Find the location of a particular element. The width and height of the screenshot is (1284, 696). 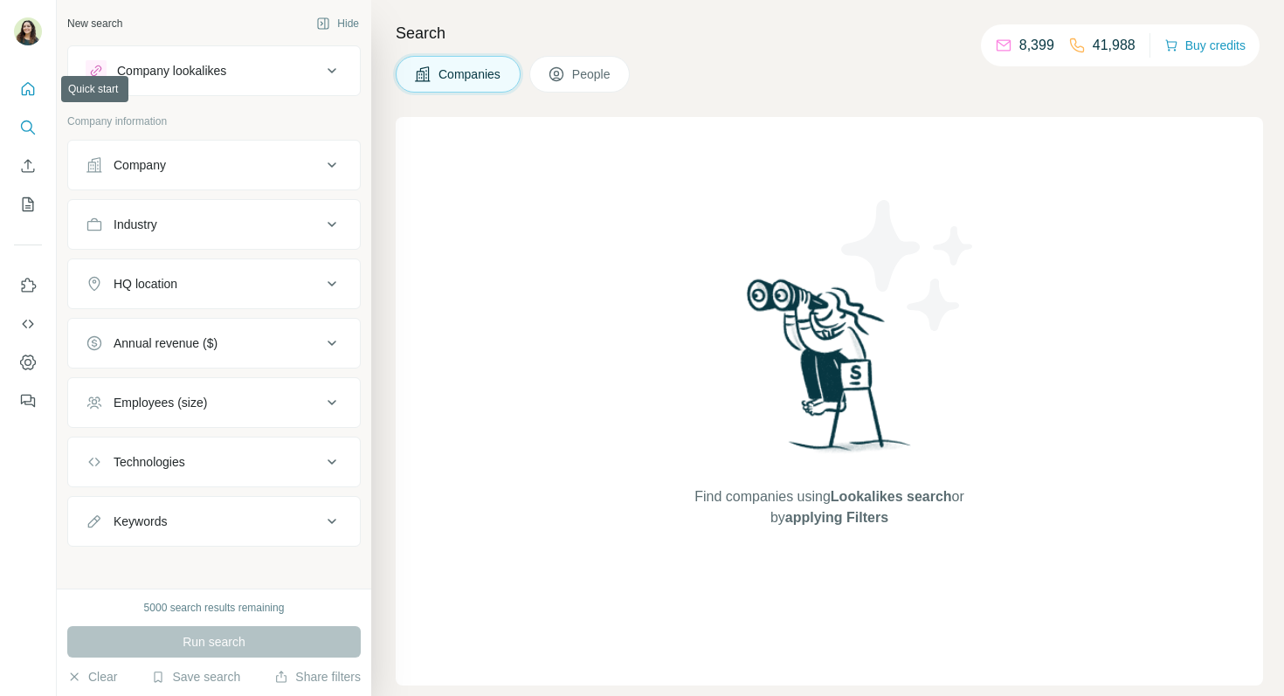

span: Companies is located at coordinates (470, 74).